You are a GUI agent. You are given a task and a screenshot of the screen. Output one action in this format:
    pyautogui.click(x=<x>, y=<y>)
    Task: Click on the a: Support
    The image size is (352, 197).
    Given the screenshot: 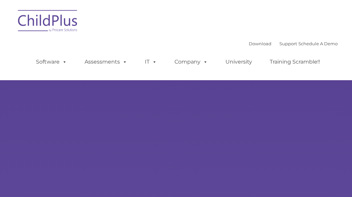 What is the action you would take?
    pyautogui.click(x=288, y=44)
    